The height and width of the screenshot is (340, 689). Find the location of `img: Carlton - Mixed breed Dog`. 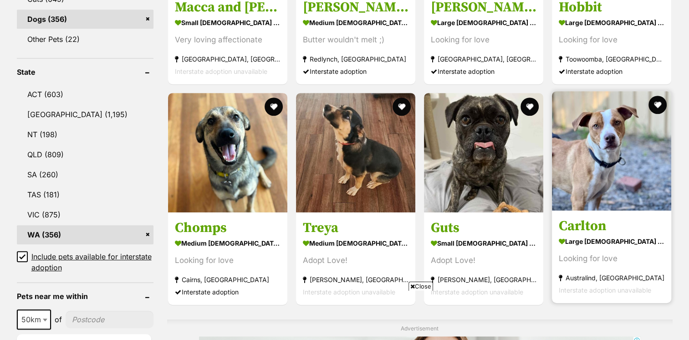

img: Carlton - Mixed breed Dog is located at coordinates (612, 151).